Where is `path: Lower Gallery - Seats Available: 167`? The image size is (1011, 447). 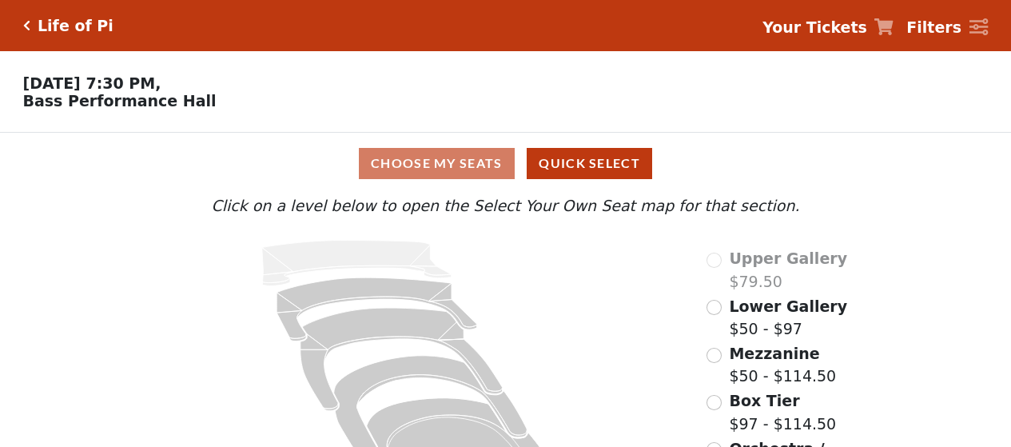
path: Lower Gallery - Seats Available: 167 is located at coordinates (377, 309).